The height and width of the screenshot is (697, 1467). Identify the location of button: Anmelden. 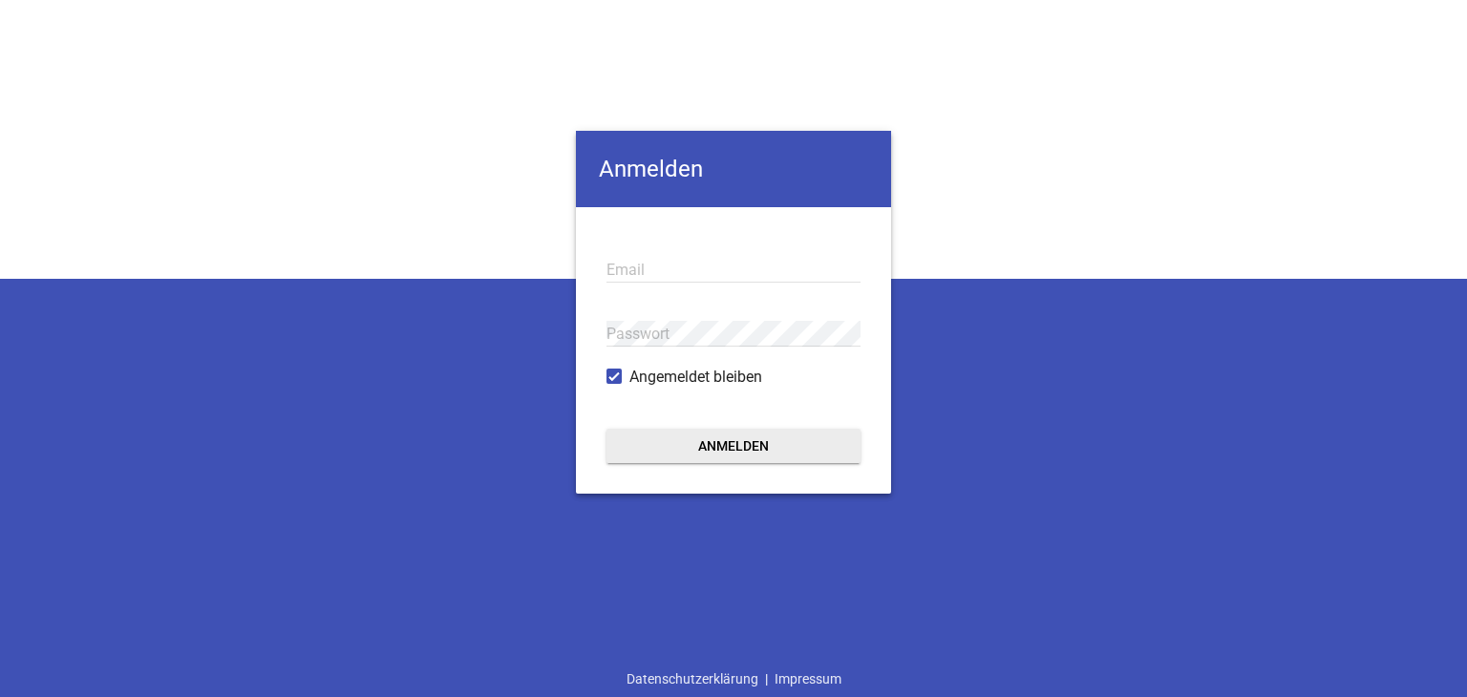
(733, 446).